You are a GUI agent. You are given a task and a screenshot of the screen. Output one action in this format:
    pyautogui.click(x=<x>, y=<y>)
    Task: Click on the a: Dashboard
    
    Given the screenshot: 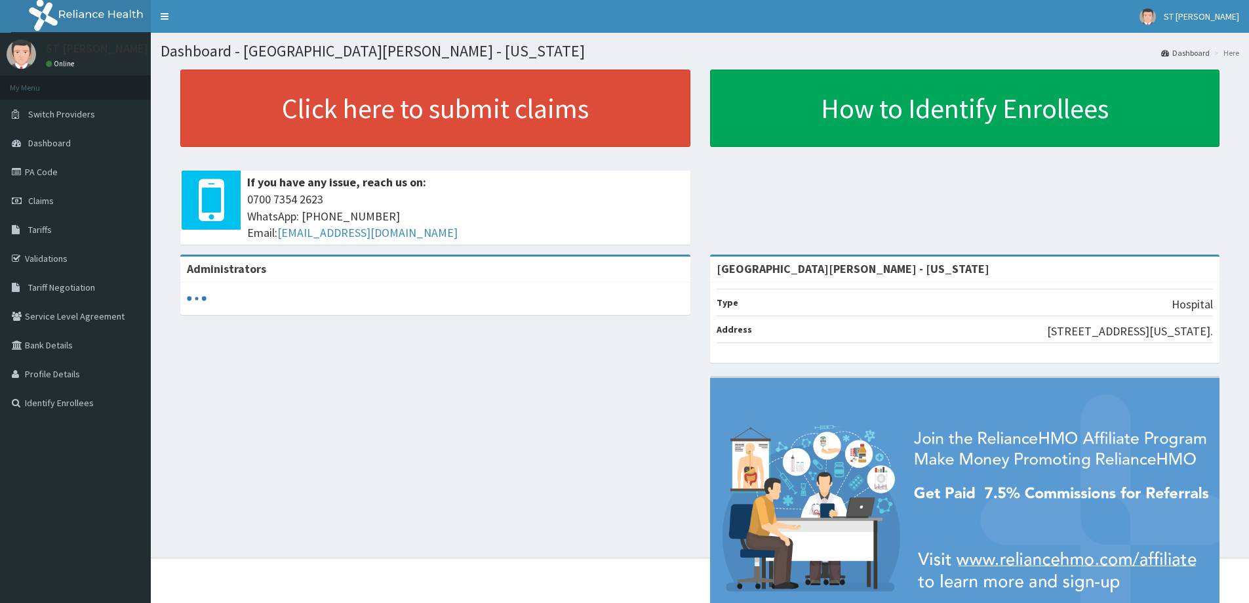 What is the action you would take?
    pyautogui.click(x=1186, y=52)
    